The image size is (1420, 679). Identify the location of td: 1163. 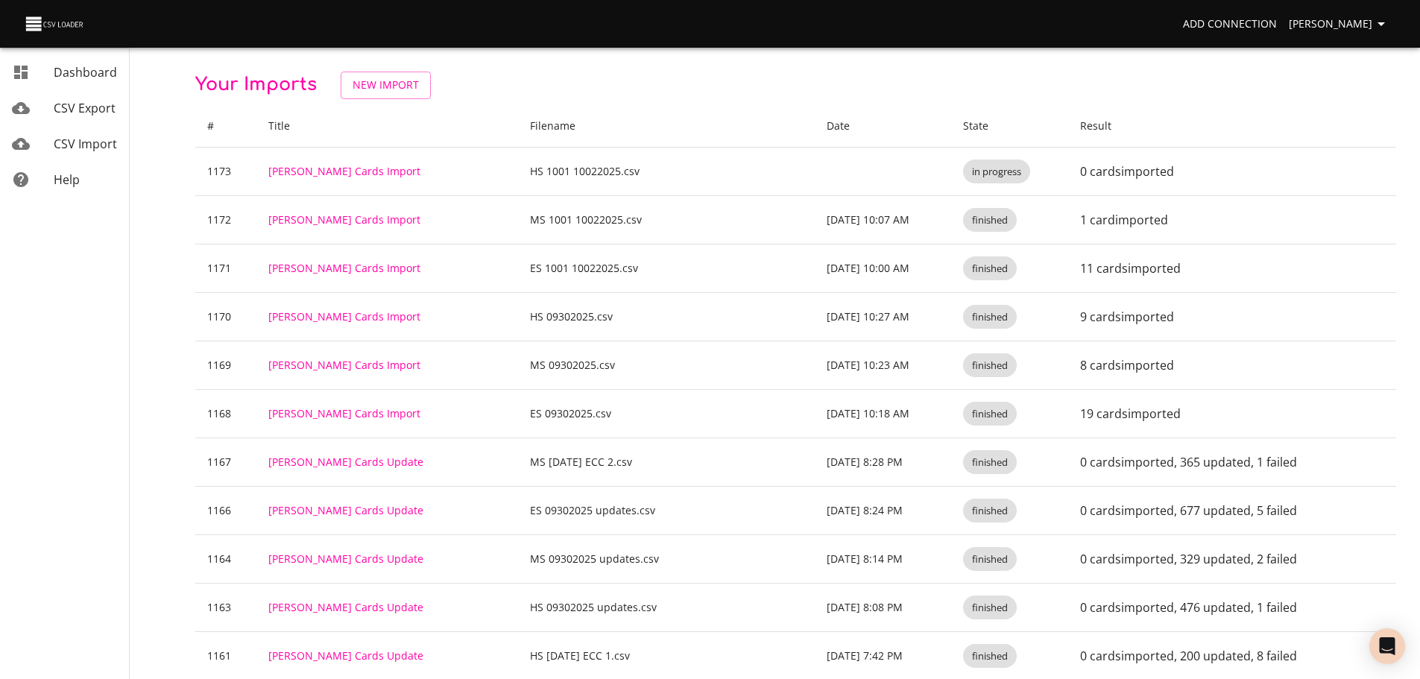
(226, 607).